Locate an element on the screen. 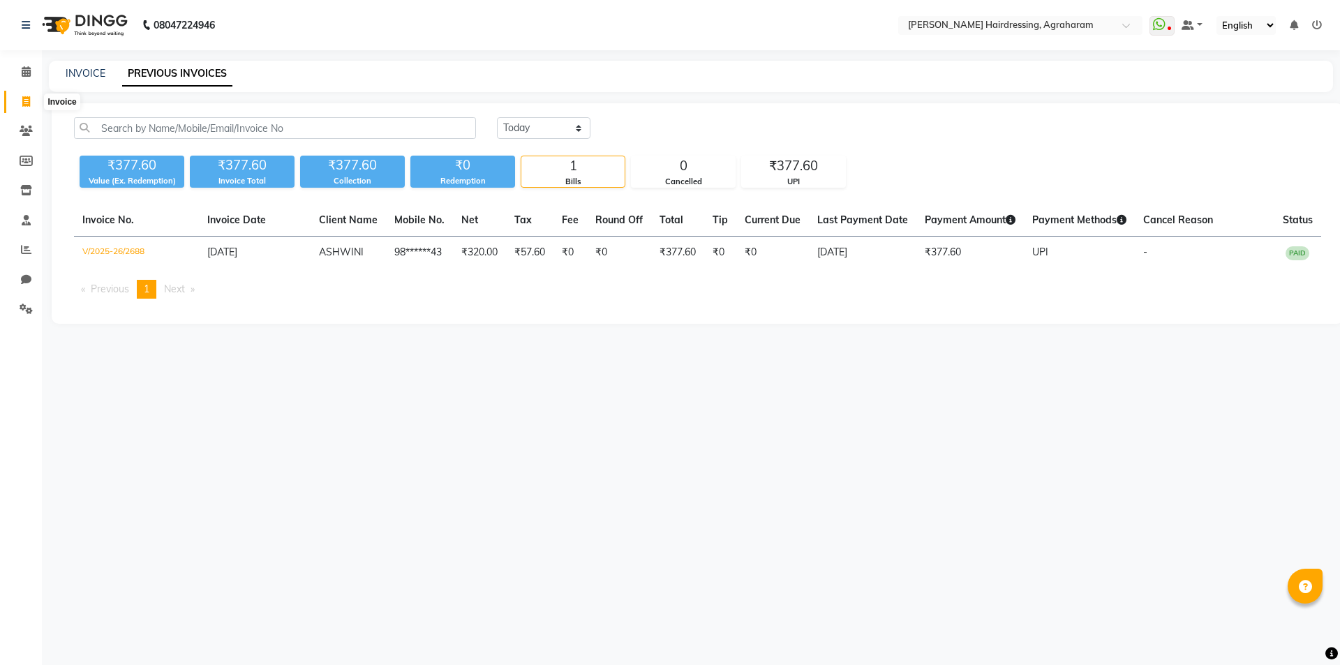 This screenshot has height=665, width=1340. div: Value (Ex. Redemption) is located at coordinates (132, 181).